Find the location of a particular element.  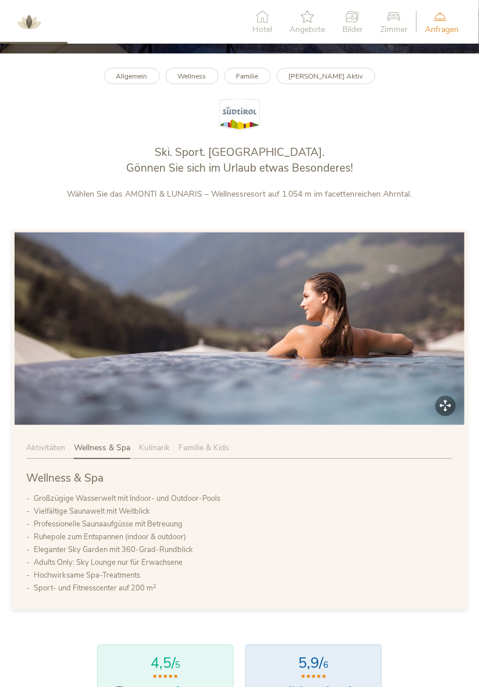

li: Professionelle Saunaaufgüsse mit Betreuung is located at coordinates (243, 524).